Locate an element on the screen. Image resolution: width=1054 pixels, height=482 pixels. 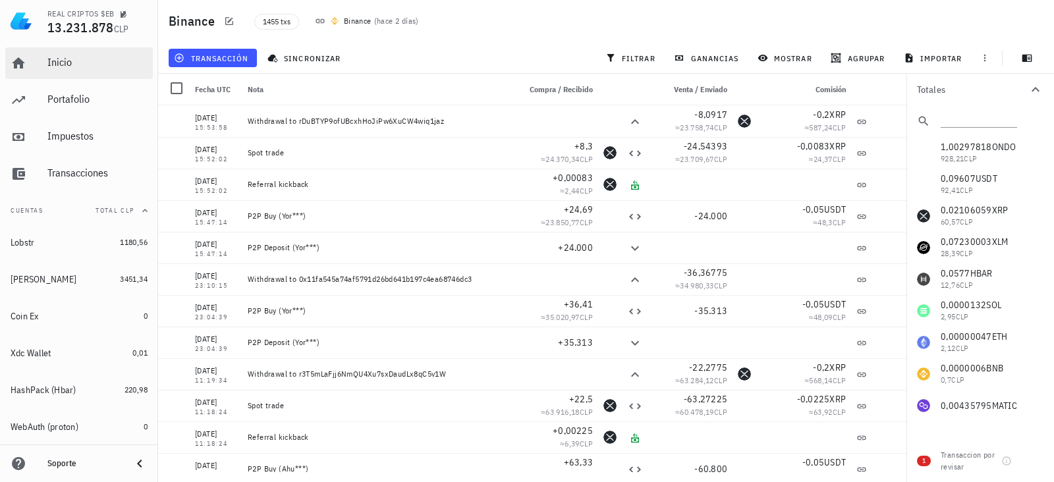
div: Spot trade is located at coordinates (378, 153).